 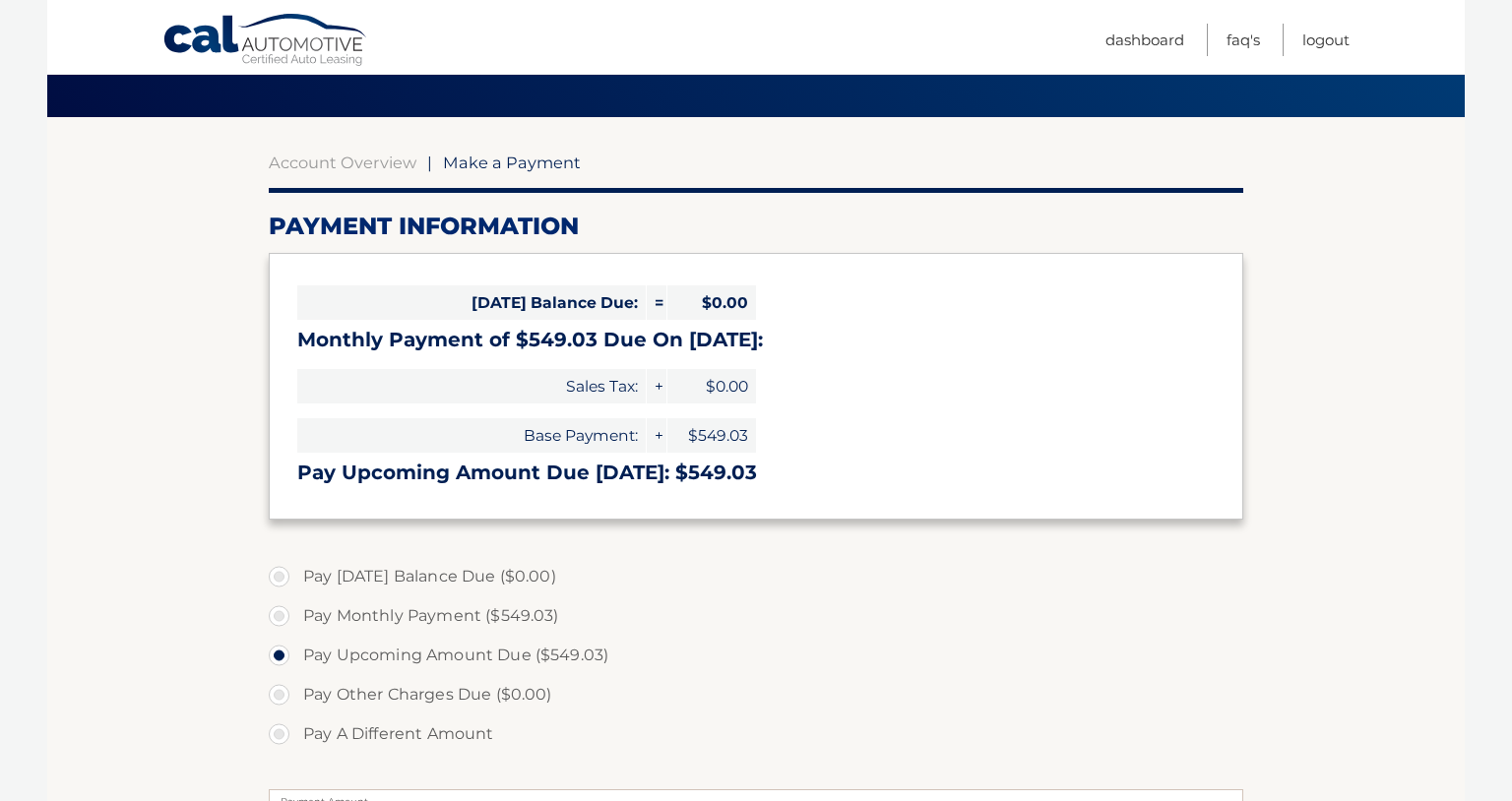 What do you see at coordinates (265, 41) in the screenshot?
I see `a: Cal Automotive` at bounding box center [265, 41].